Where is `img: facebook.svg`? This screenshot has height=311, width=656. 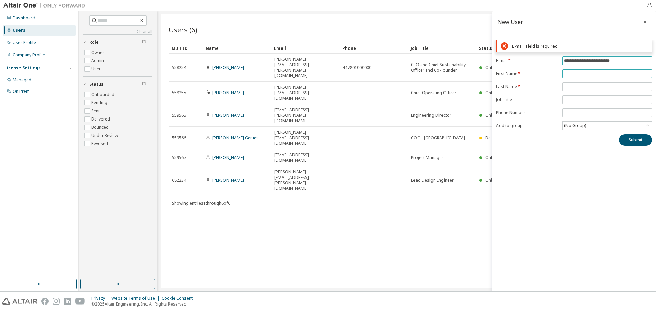
img: facebook.svg is located at coordinates (45, 301).